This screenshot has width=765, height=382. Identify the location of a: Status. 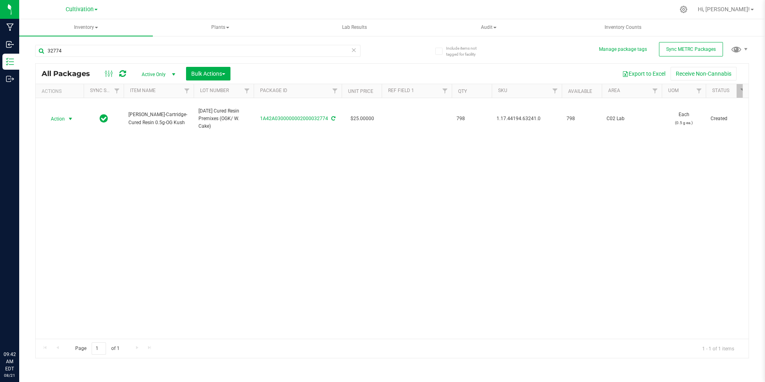
(720, 90).